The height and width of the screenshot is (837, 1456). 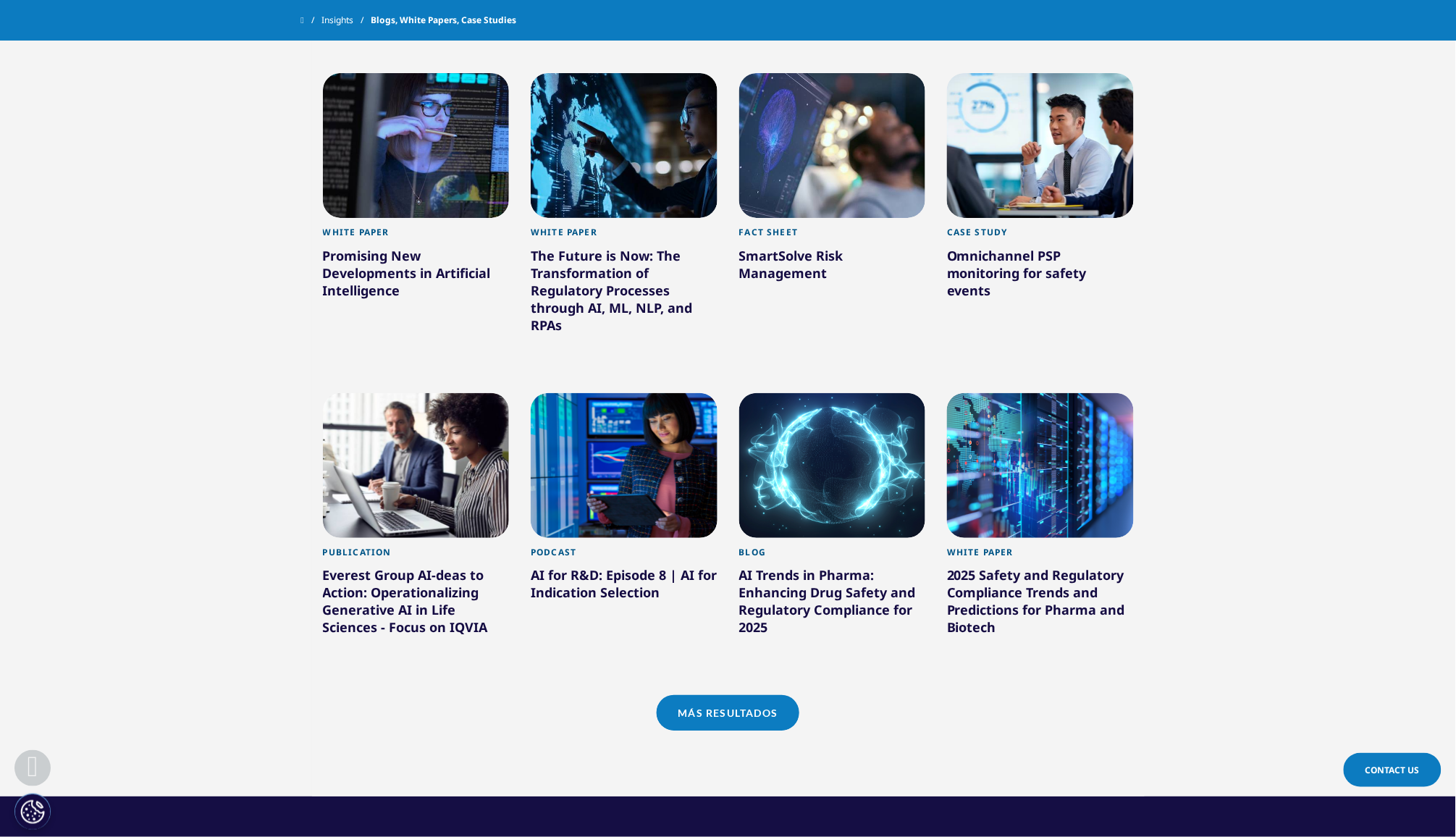 What do you see at coordinates (1040, 606) in the screenshot?
I see `a: White Paper 2025 Safety and Regulatory Compliance Trends and Predictions for Pharma and Biotech` at bounding box center [1040, 606].